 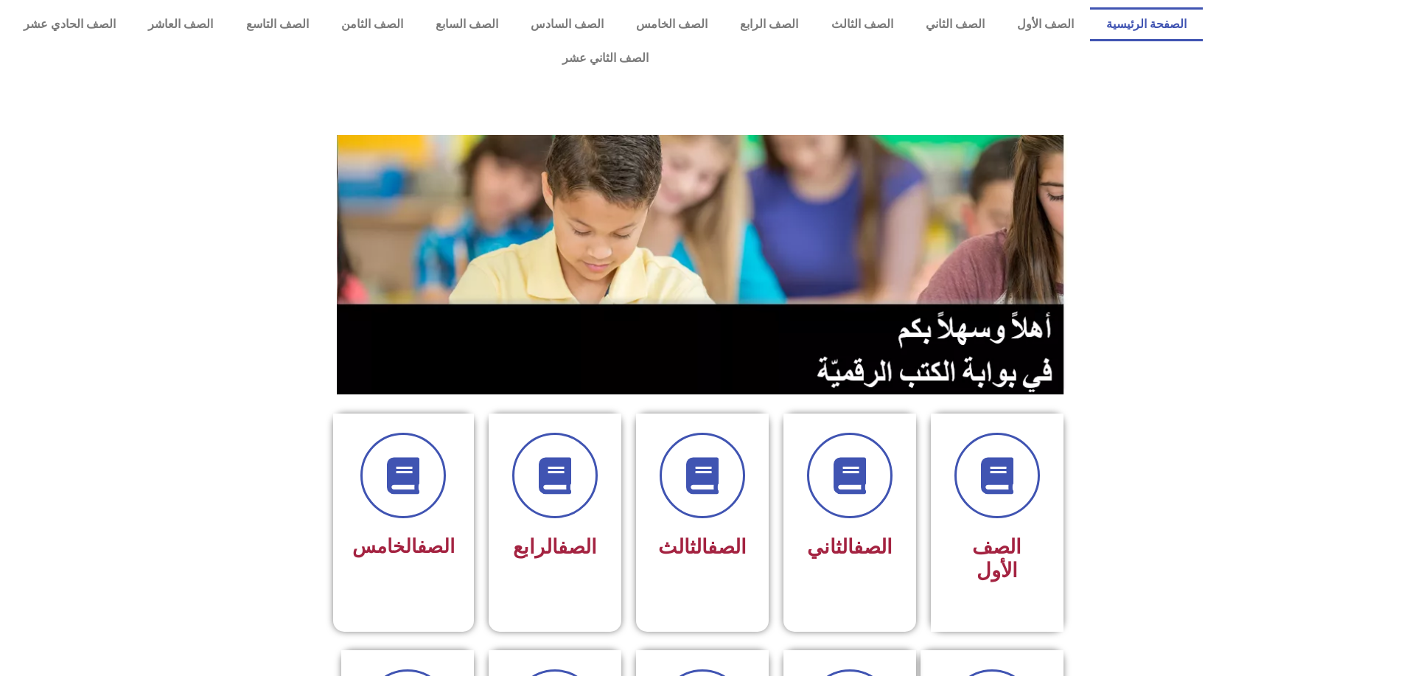 I want to click on span: الثاني, so click(x=850, y=547).